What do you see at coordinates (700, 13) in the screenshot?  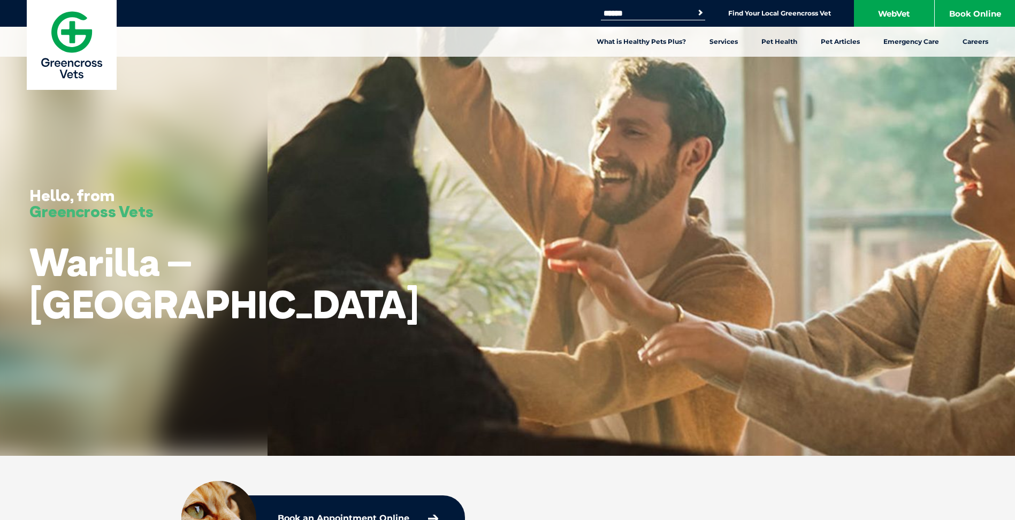 I see `button: Search` at bounding box center [700, 13].